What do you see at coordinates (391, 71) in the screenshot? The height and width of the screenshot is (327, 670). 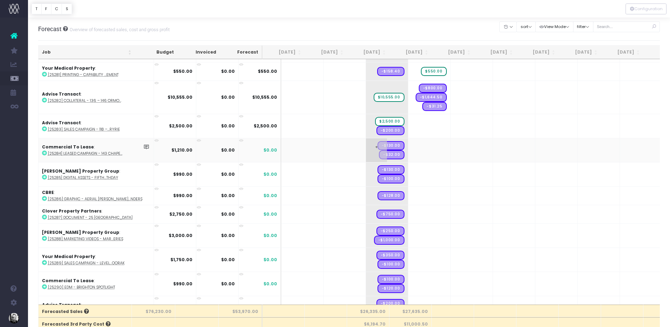 I see `span: Streamtime Draft Expense: Printing – Ballarat Mail Works` at bounding box center [391, 71].